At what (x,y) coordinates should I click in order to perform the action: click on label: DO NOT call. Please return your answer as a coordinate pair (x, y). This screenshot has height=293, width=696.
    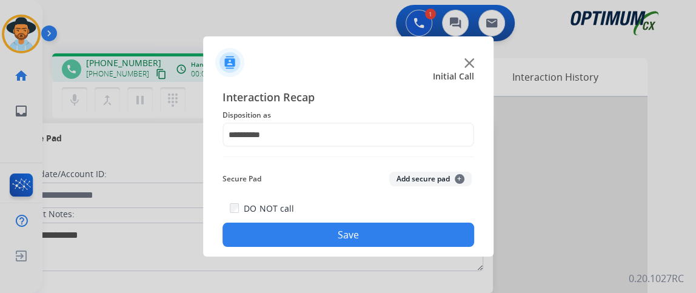
    Looking at the image, I should click on (268, 208).